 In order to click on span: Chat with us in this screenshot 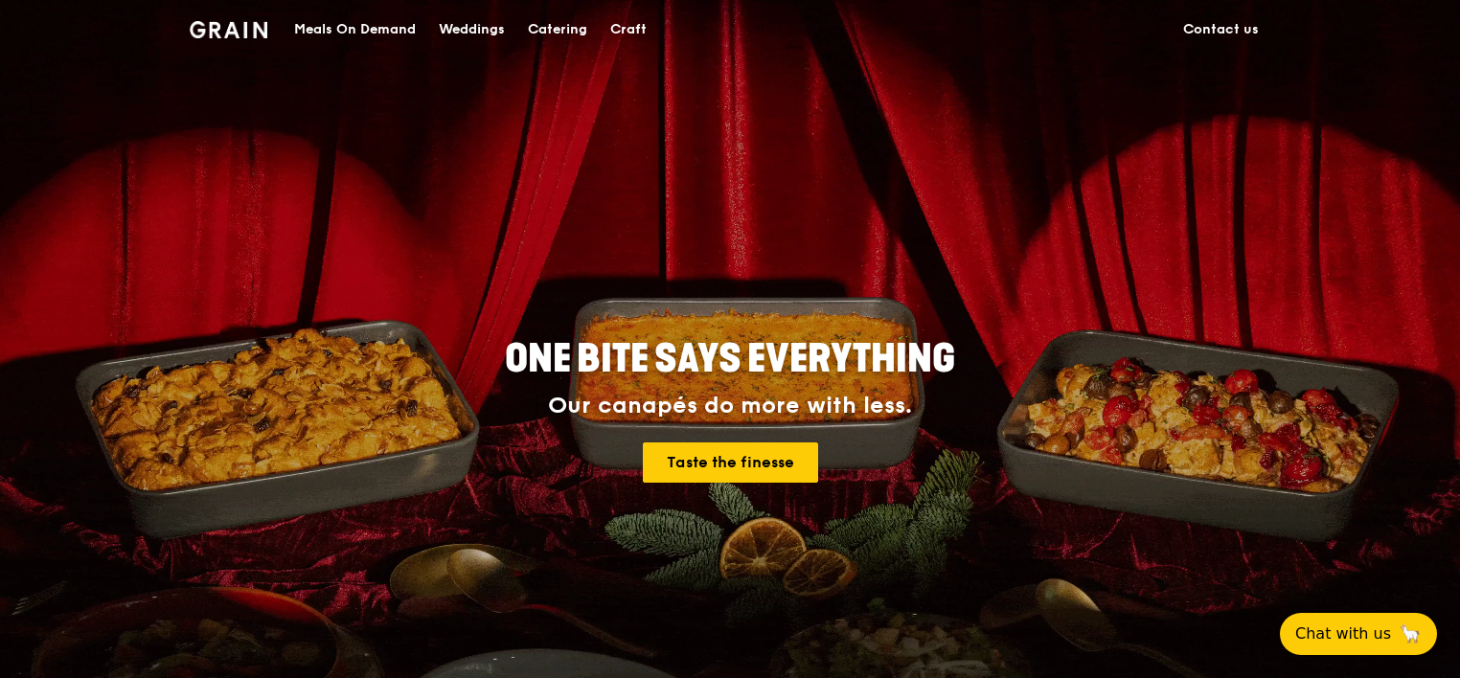, I will do `click(1343, 634)`.